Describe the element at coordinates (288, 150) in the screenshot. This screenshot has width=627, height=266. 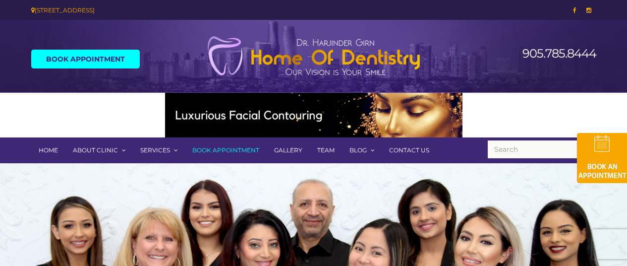
I see `a: Gallery` at that location.